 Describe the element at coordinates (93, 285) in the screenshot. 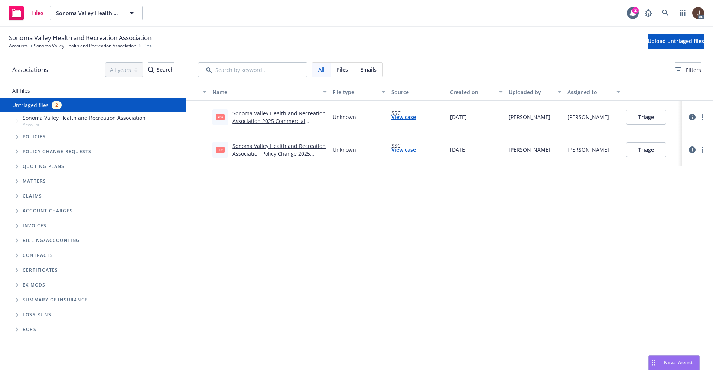

I see `div: Folder Tree Example` at that location.